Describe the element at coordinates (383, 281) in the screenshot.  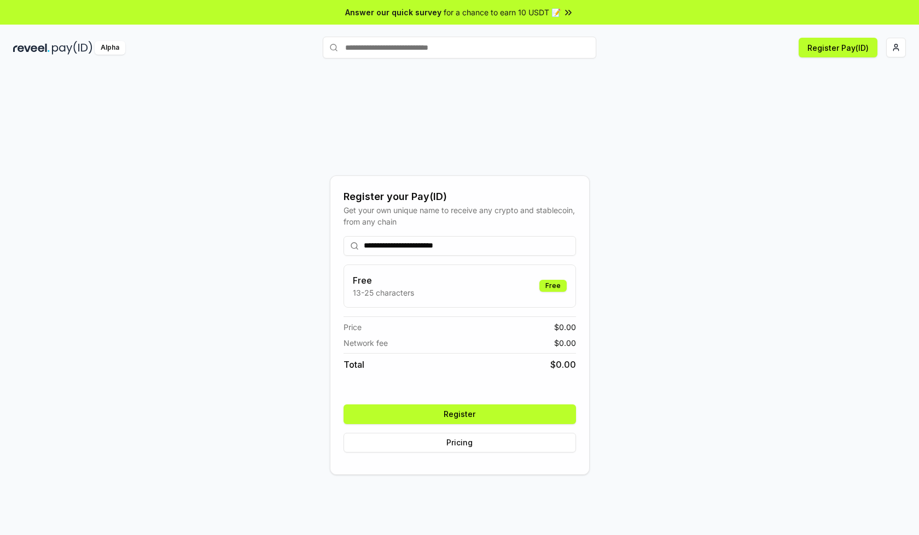
I see `h3: Free` at that location.